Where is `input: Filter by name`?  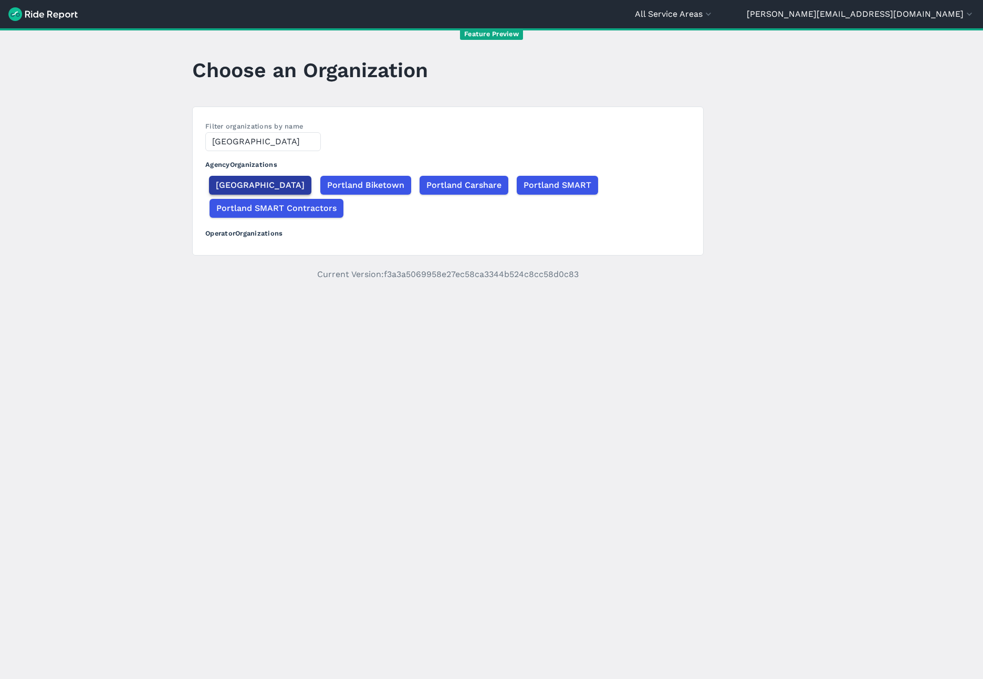 input: Filter by name is located at coordinates (263, 142).